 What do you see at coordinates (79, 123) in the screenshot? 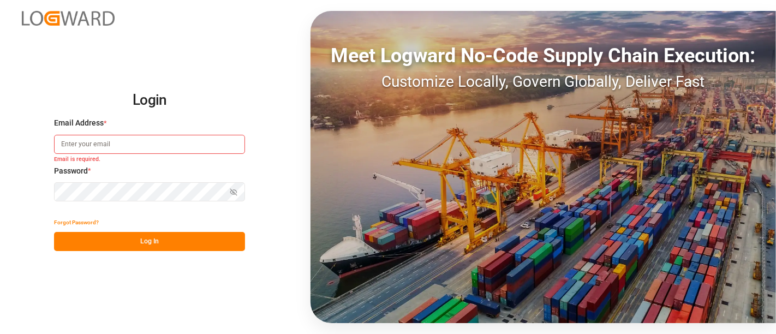
I see `span: Email Address` at bounding box center [79, 123].